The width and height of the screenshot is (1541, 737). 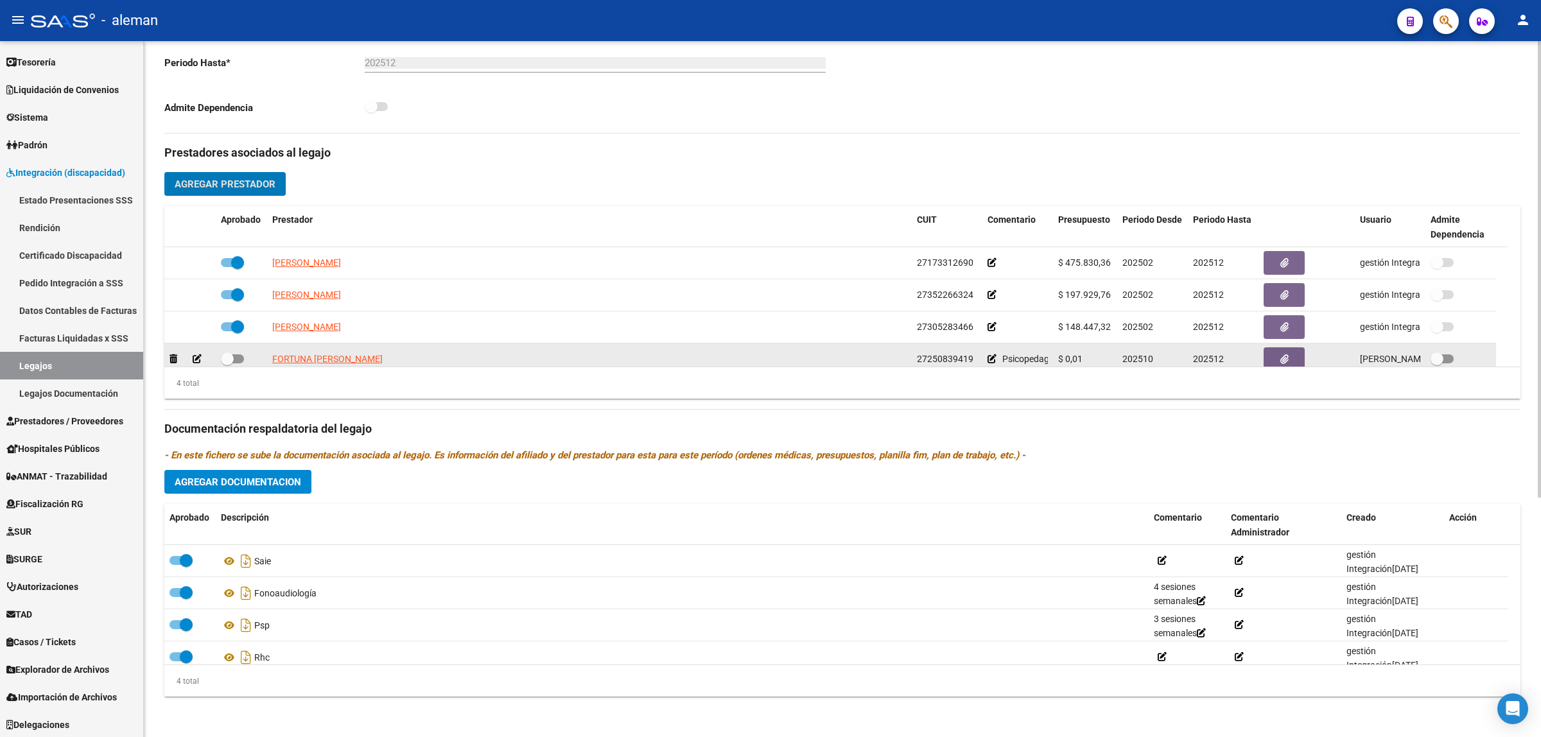 I want to click on datatable-header-cell: Admite Dependencia, so click(x=1460, y=227).